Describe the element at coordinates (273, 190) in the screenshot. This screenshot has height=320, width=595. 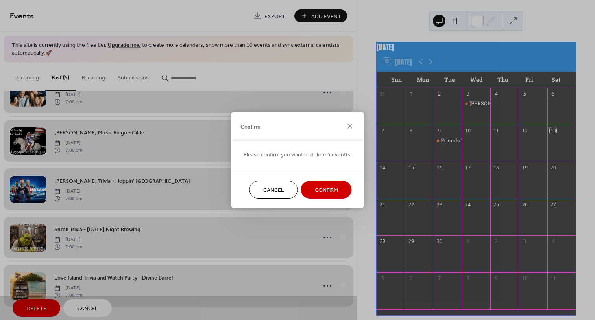
I see `button: Cancel` at that location.